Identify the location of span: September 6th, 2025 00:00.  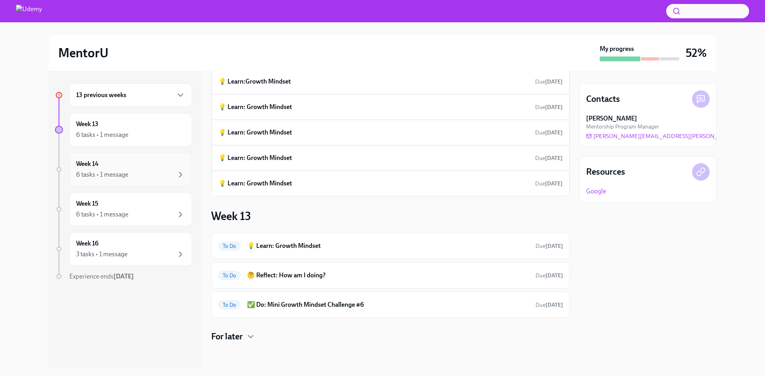
(548, 133).